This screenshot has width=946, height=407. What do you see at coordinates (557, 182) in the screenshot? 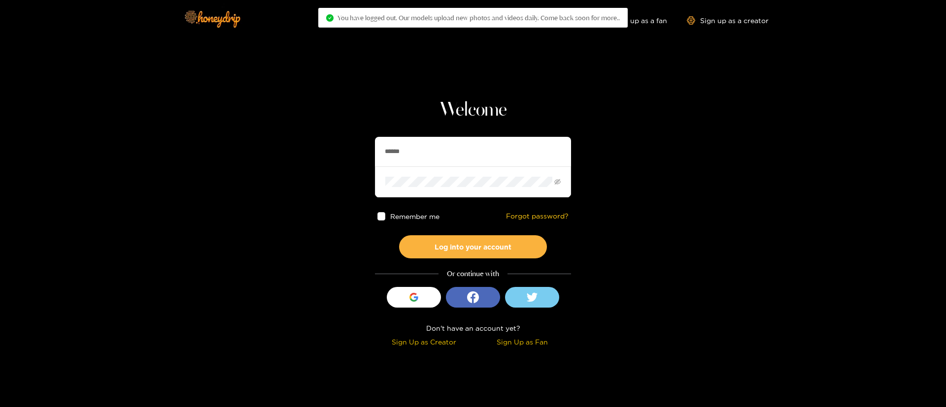
I see `span: eye-invisible` at bounding box center [557, 182].